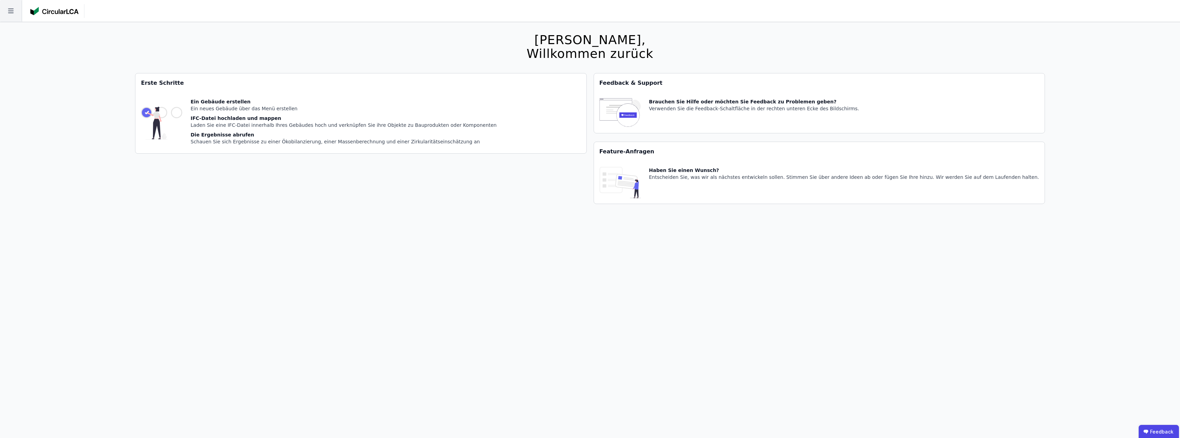 The image size is (1180, 438). I want to click on div: Feedback & Support, so click(819, 83).